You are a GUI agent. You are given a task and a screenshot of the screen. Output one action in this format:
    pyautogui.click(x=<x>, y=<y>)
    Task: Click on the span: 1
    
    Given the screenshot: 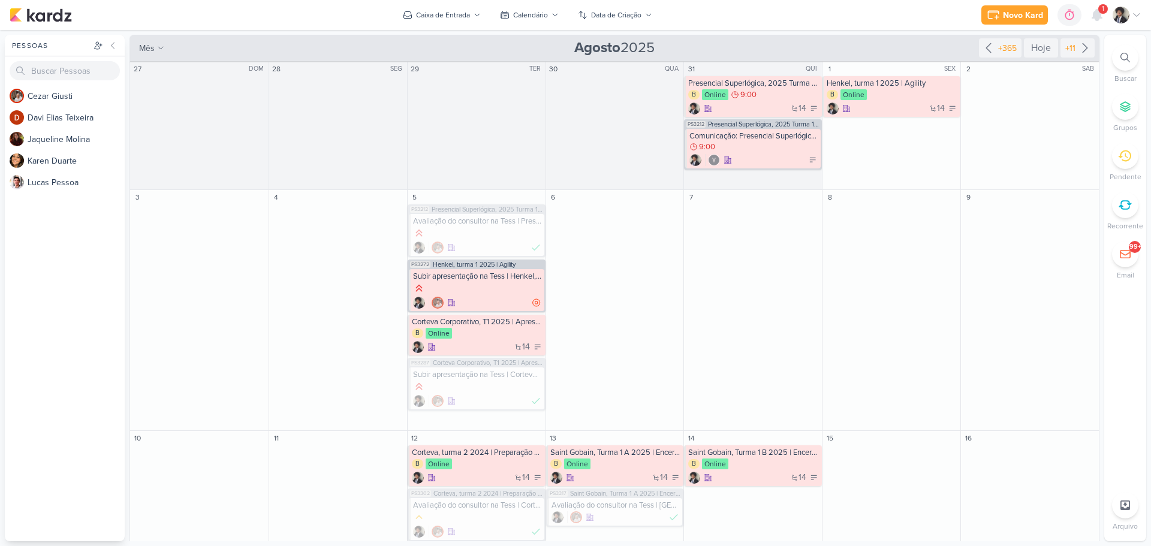 What is the action you would take?
    pyautogui.click(x=1103, y=9)
    